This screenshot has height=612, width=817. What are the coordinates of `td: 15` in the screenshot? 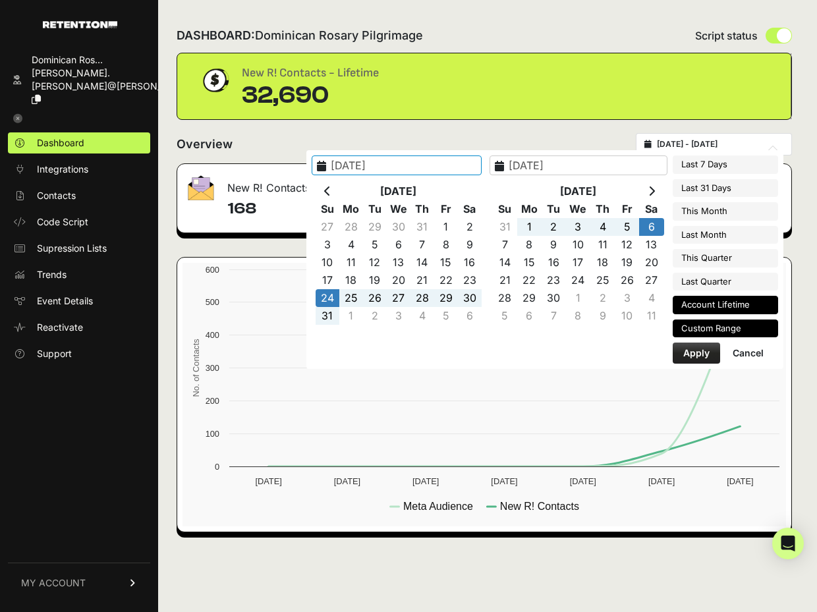 It's located at (446, 262).